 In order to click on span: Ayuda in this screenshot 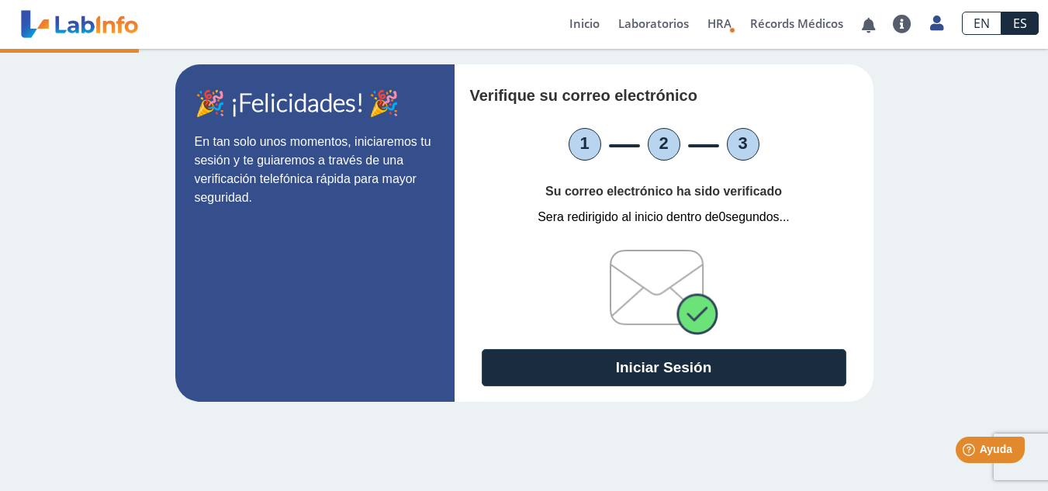, I will do `click(86, 19)`.